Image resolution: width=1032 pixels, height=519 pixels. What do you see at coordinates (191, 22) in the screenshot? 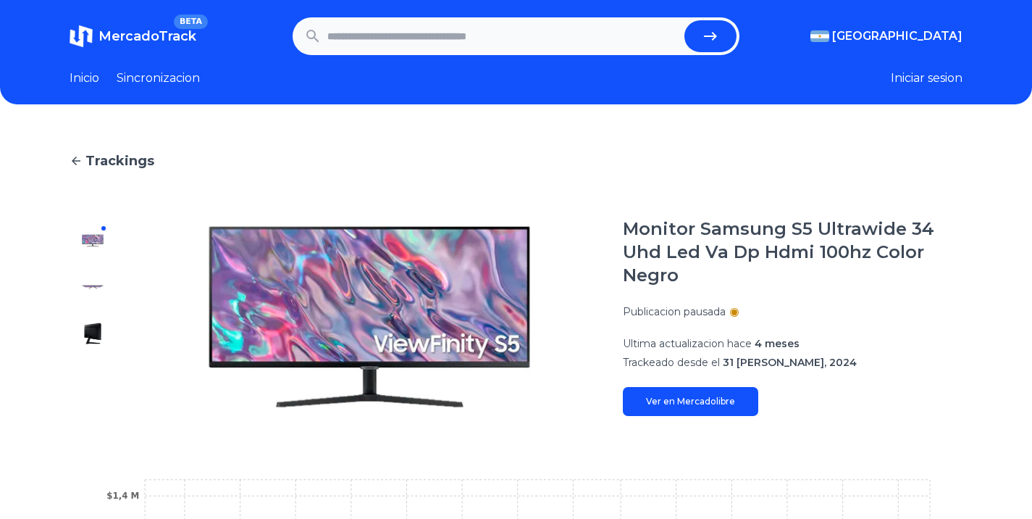
I see `span: BETA` at bounding box center [191, 22].